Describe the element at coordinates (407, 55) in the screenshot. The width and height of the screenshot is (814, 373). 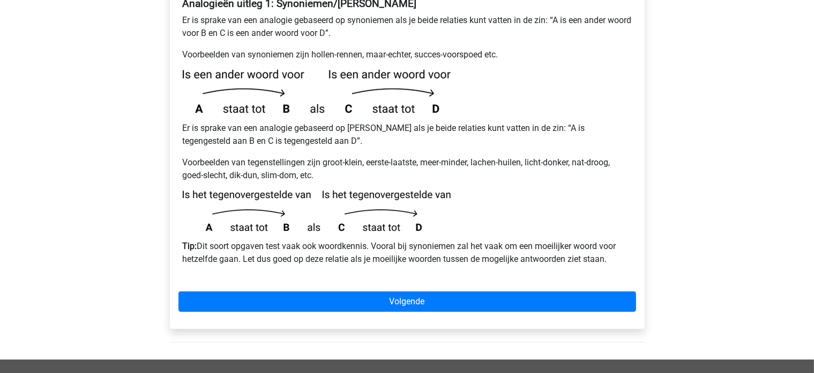
I see `p: Voorbeelden van synoniemen zijn hollen-rennen, maar-echter, succes-voorspoed etc.` at that location.